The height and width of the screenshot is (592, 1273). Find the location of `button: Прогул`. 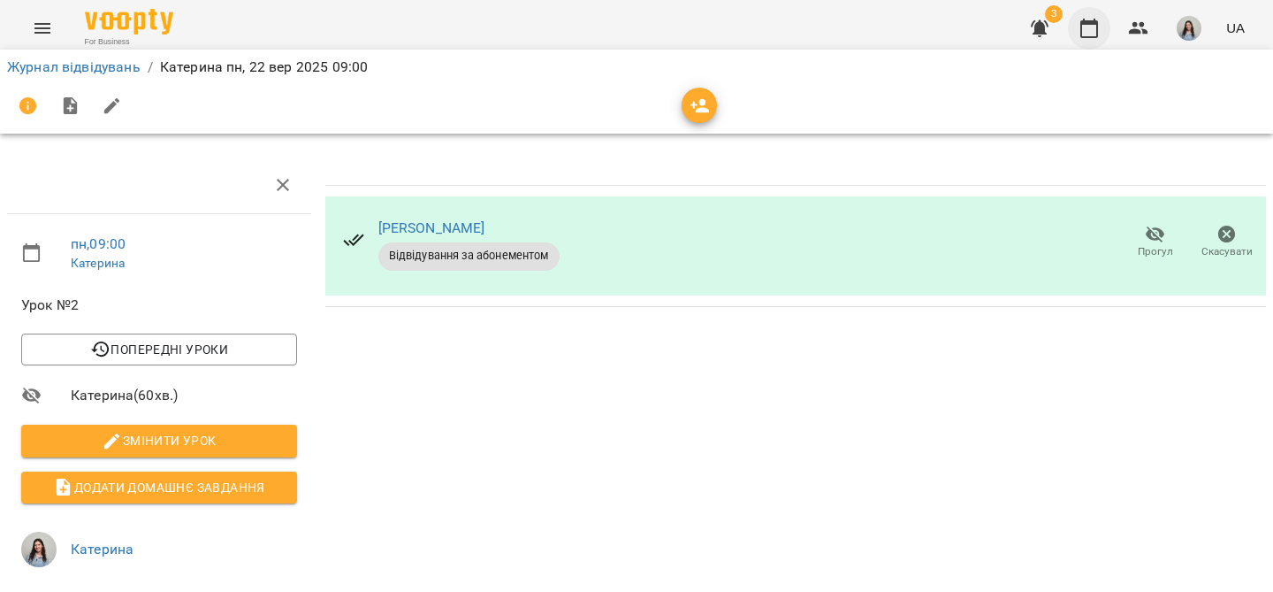

button: Прогул is located at coordinates (1155, 242).